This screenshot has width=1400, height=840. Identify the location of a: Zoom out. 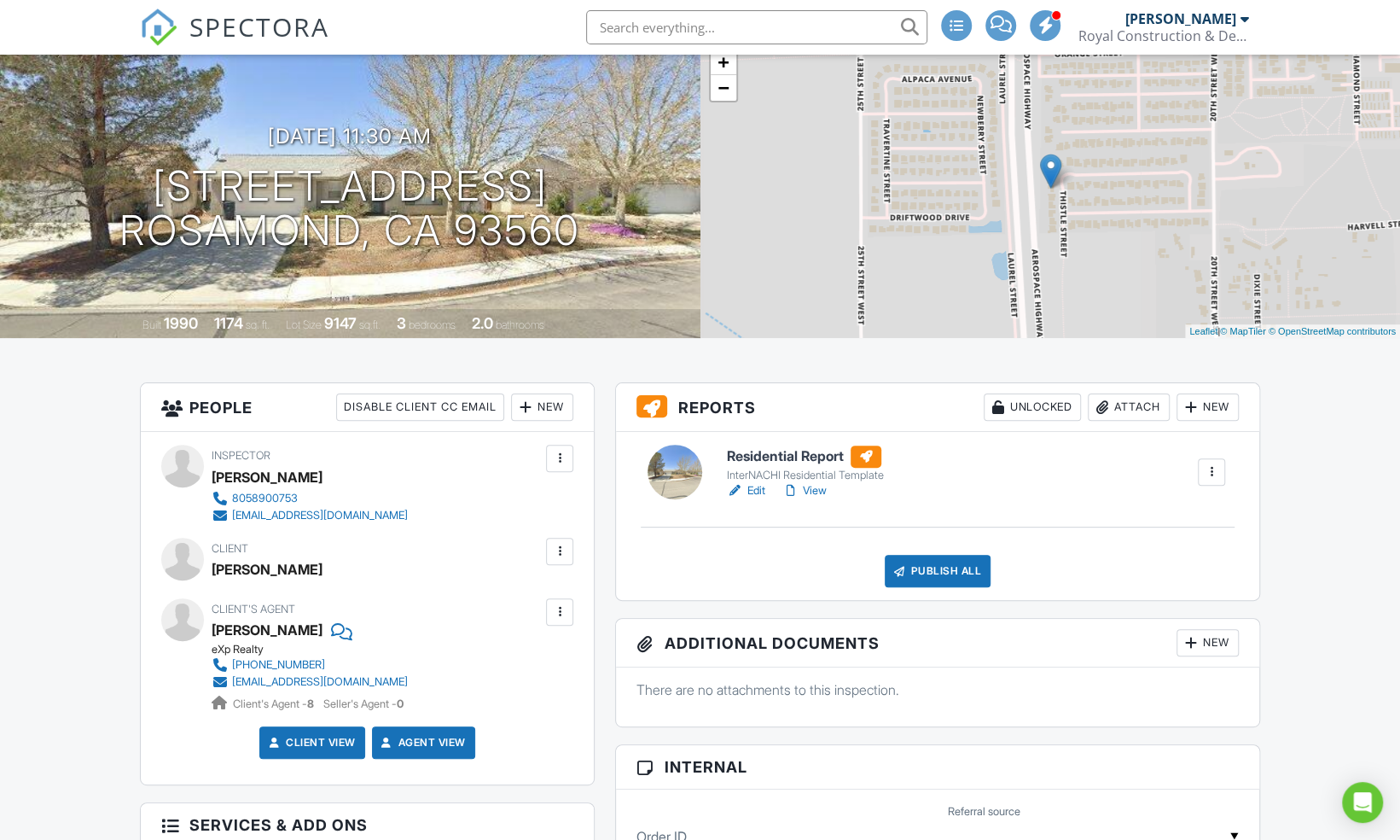
(724, 88).